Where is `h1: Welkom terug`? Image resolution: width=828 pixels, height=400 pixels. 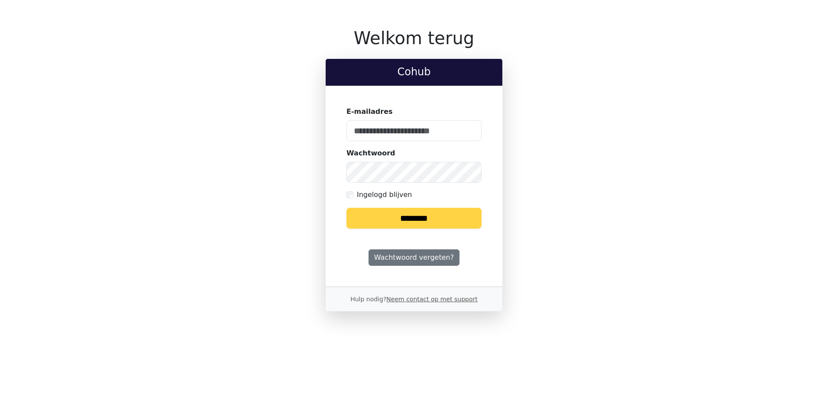 h1: Welkom terug is located at coordinates (414, 38).